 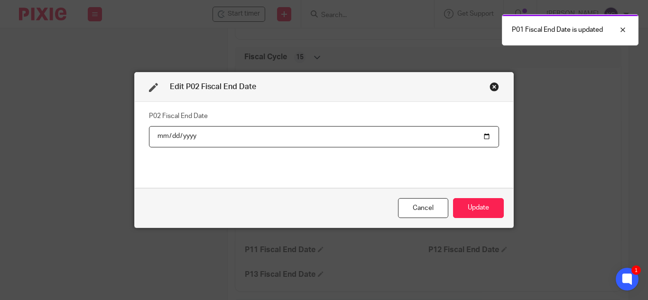 What do you see at coordinates (557, 30) in the screenshot?
I see `p: P01 Fiscal End Date is updated` at bounding box center [557, 30].